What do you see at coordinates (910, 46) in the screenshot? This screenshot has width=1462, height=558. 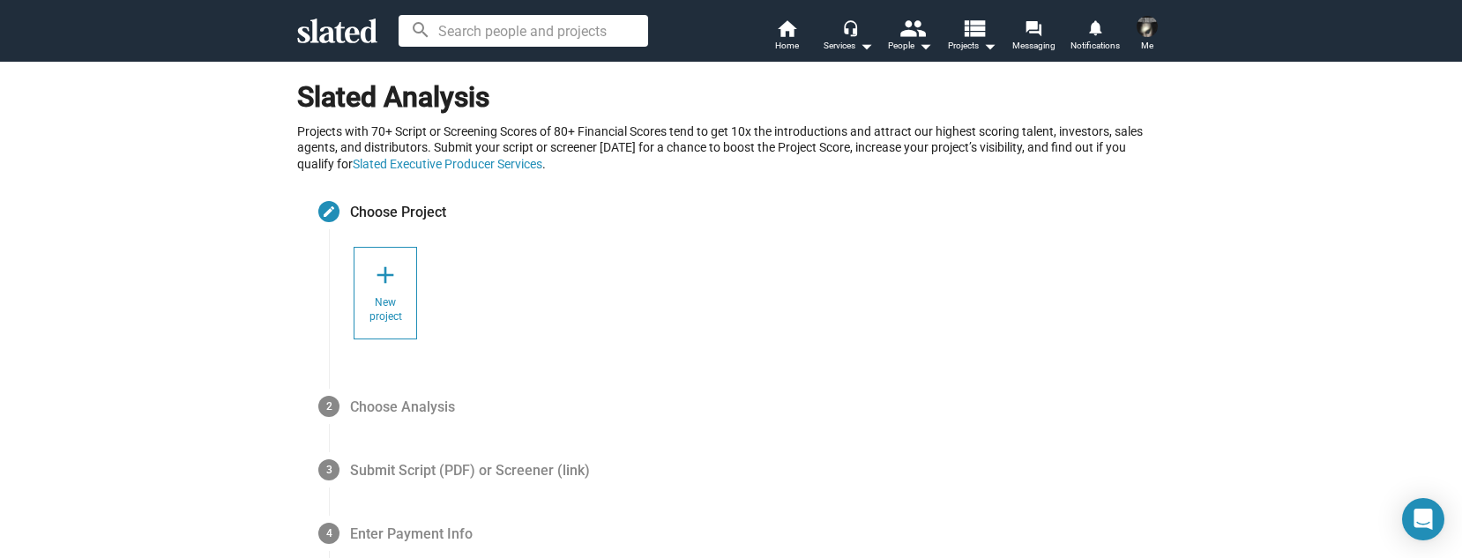 I see `div: People` at bounding box center [910, 46].